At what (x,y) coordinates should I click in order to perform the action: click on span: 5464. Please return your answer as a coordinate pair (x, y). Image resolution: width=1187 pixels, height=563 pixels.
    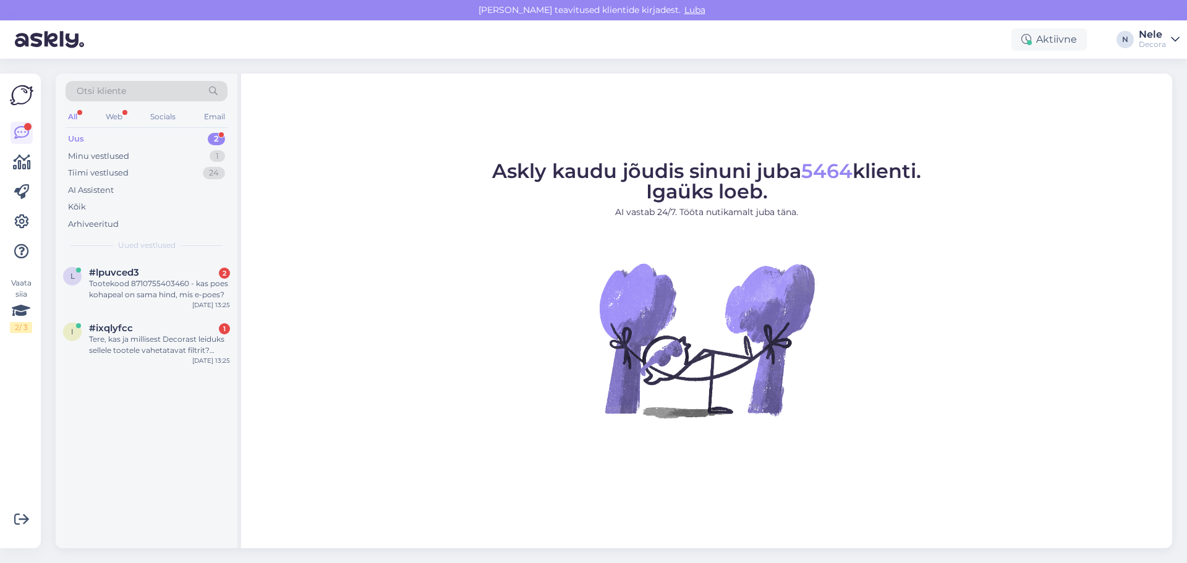
    Looking at the image, I should click on (827, 171).